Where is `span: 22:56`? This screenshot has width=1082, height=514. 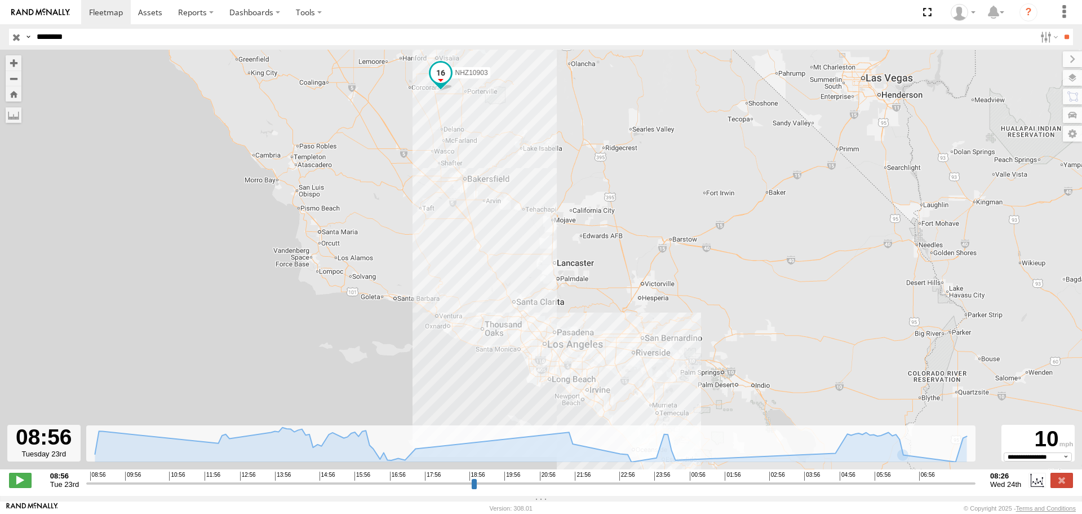 span: 22:56 is located at coordinates (627, 476).